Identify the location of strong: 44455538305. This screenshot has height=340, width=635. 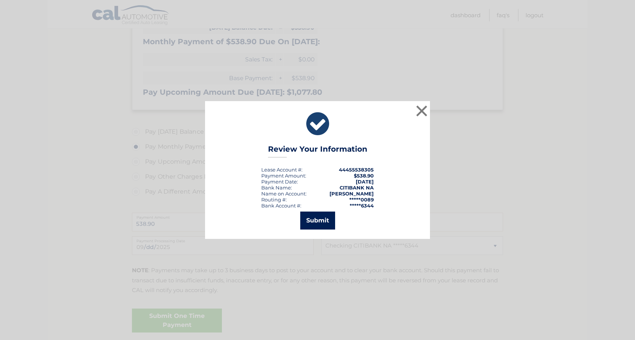
(356, 170).